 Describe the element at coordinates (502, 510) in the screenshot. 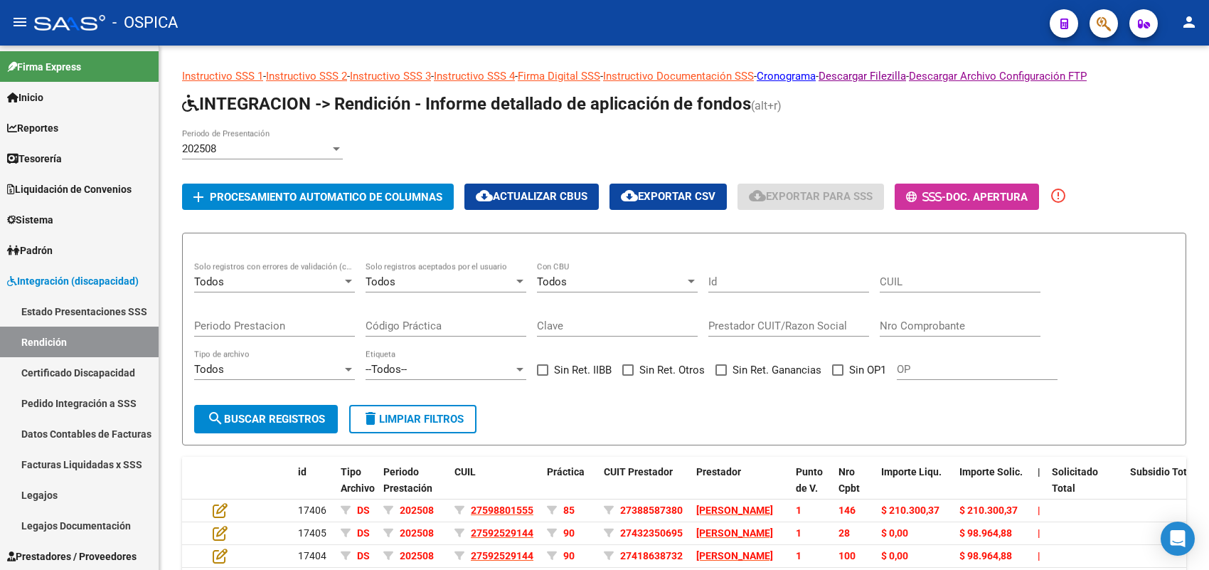

I see `span: 27598801555` at that location.